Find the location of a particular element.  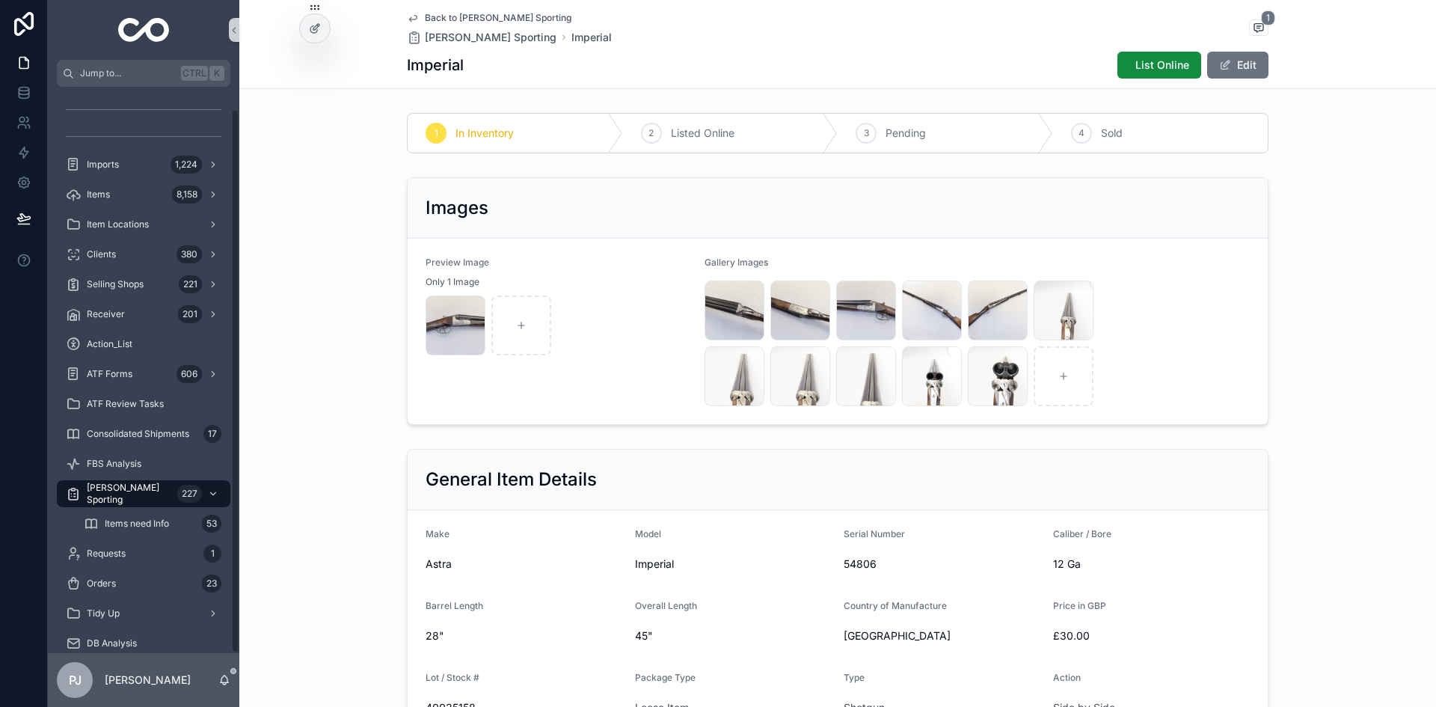

span: List Online is located at coordinates (1162, 65).